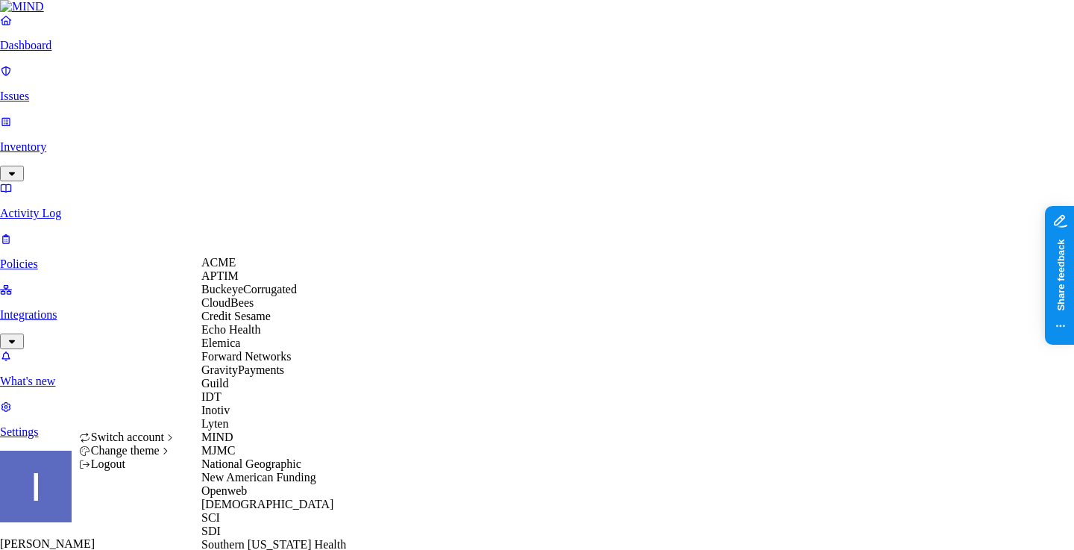 The width and height of the screenshot is (1074, 550). I want to click on span: APTIM, so click(220, 275).